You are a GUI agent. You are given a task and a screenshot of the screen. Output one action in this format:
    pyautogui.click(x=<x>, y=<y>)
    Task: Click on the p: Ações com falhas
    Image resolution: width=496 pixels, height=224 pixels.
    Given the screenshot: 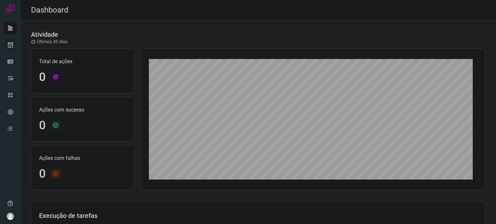 What is the action you would take?
    pyautogui.click(x=83, y=159)
    